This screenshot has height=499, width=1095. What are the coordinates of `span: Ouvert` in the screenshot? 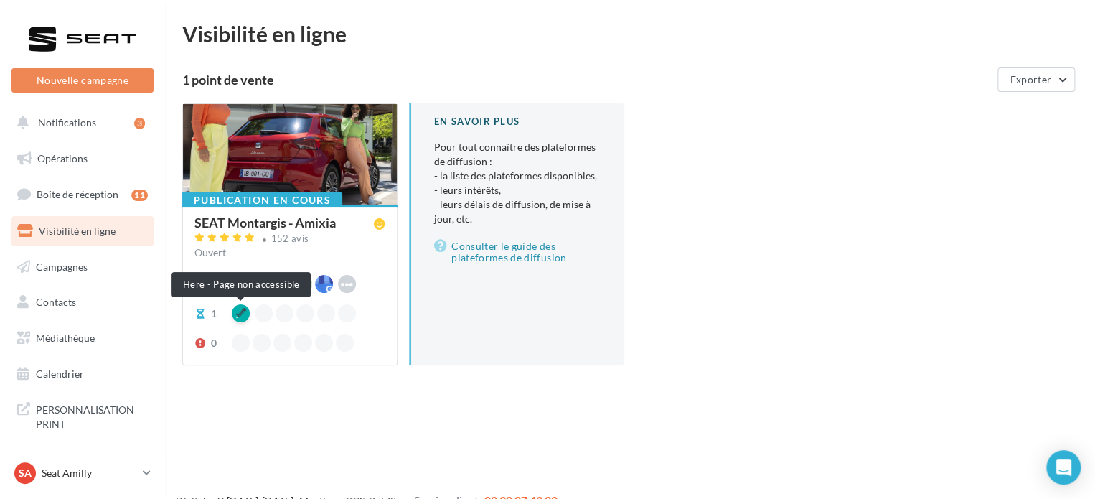 It's located at (210, 252).